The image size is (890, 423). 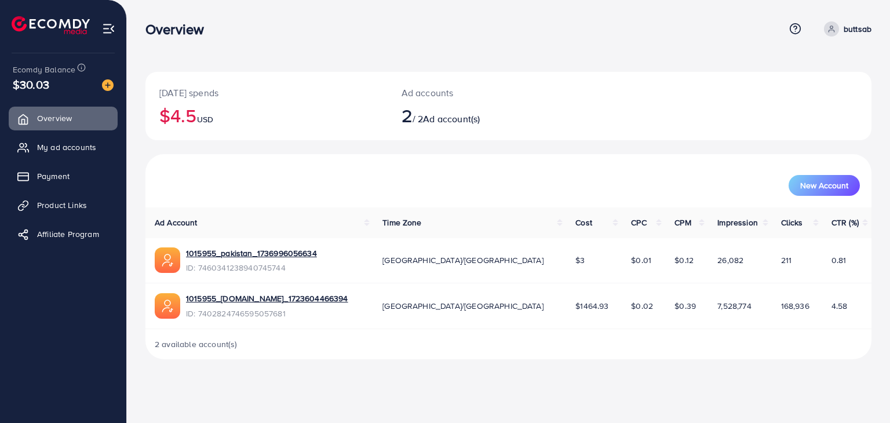 I want to click on span: $0.02, so click(x=642, y=306).